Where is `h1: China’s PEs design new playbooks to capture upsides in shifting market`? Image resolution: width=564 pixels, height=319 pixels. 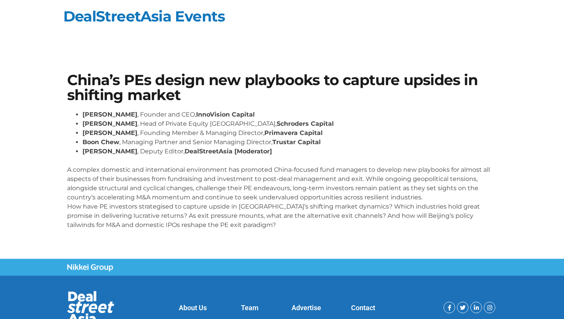 h1: China’s PEs design new playbooks to capture upsides in shifting market is located at coordinates (282, 88).